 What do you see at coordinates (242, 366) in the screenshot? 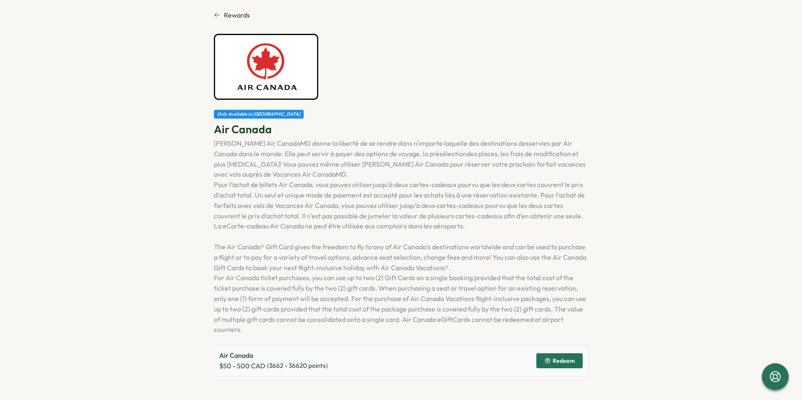
I see `span: $ 50 - 500 CAD` at bounding box center [242, 366].